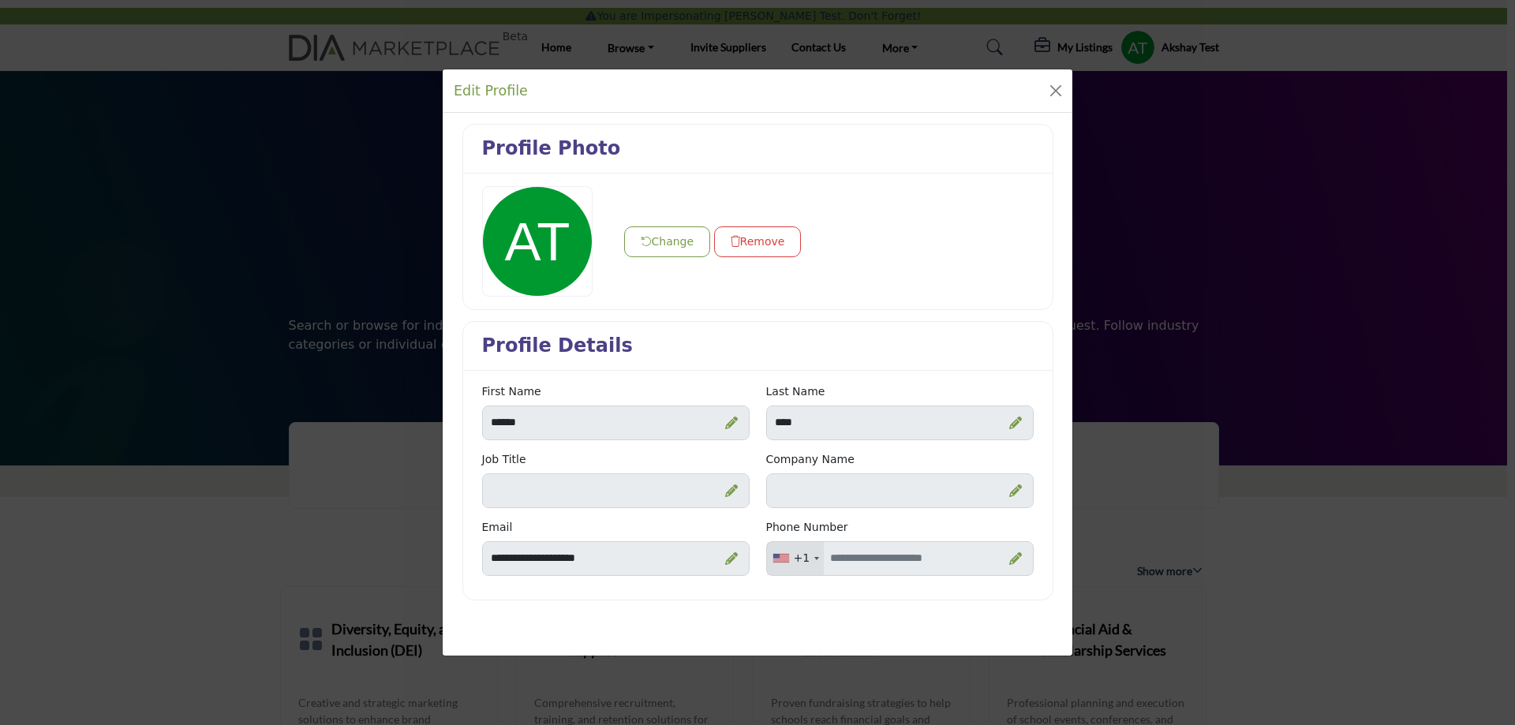  I want to click on div: +1, so click(802, 558).